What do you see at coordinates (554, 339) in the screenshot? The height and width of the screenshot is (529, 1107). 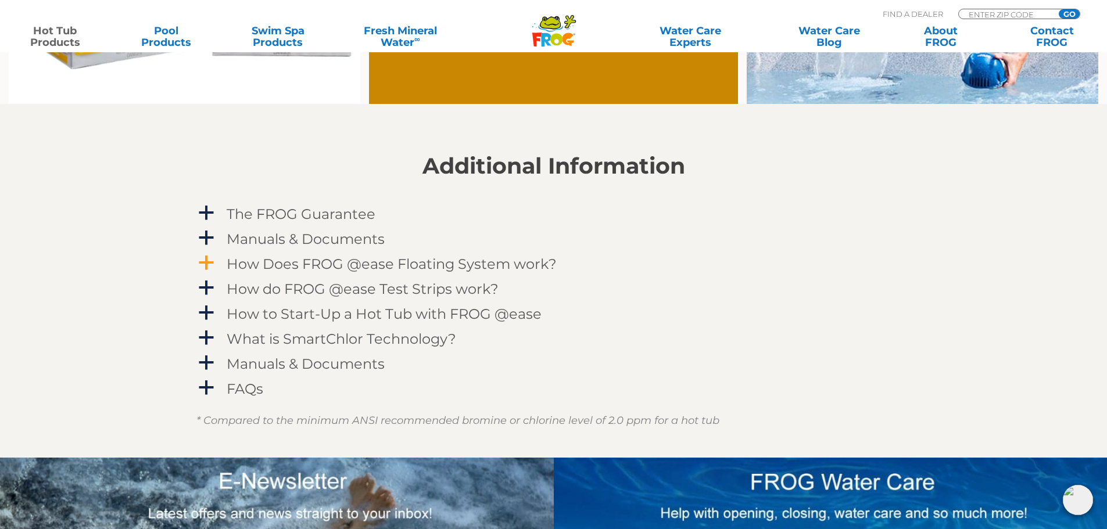 I see `a: a What is SmartChlor Technology?` at bounding box center [554, 339].